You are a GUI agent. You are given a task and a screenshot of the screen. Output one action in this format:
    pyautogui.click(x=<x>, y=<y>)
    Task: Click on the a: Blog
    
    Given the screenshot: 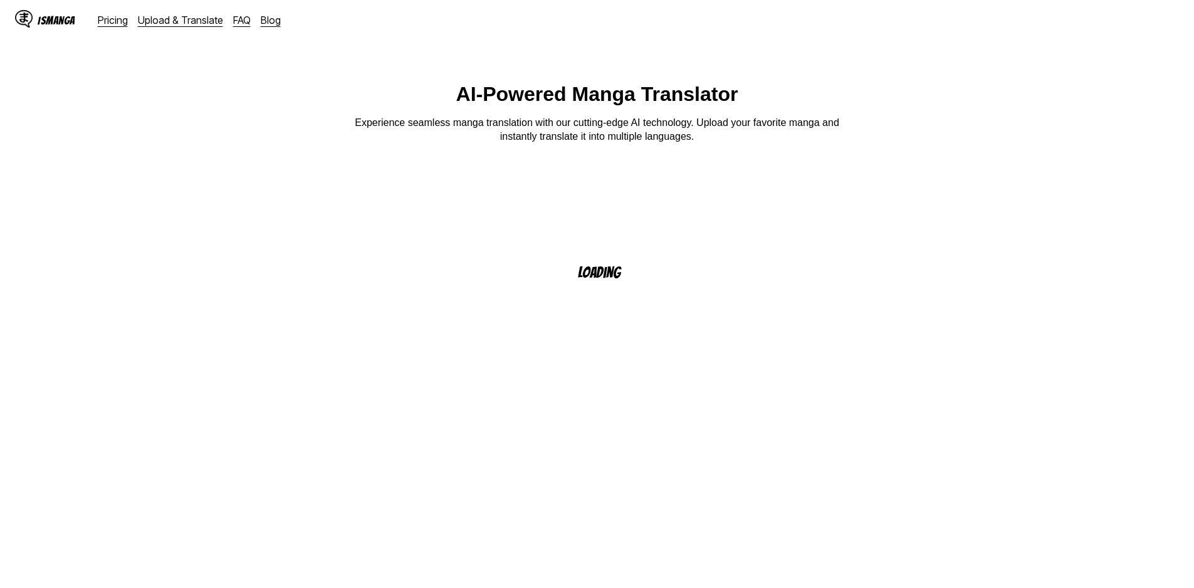 What is the action you would take?
    pyautogui.click(x=271, y=20)
    